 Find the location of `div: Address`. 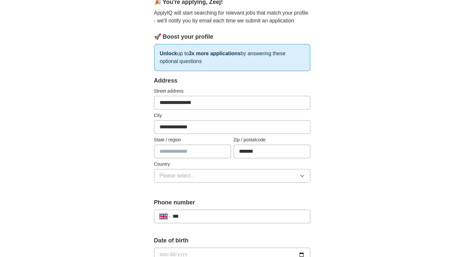

div: Address is located at coordinates (232, 81).